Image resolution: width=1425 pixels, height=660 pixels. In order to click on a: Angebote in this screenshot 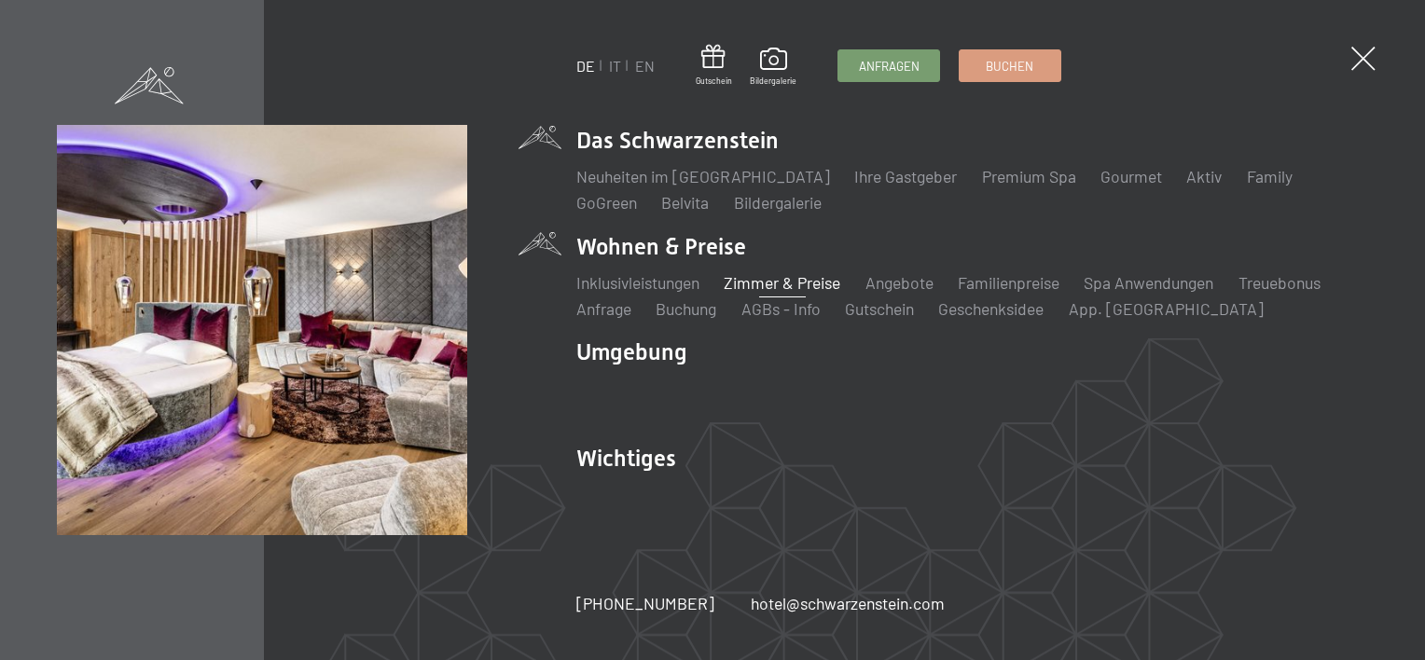, I will do `click(899, 283)`.